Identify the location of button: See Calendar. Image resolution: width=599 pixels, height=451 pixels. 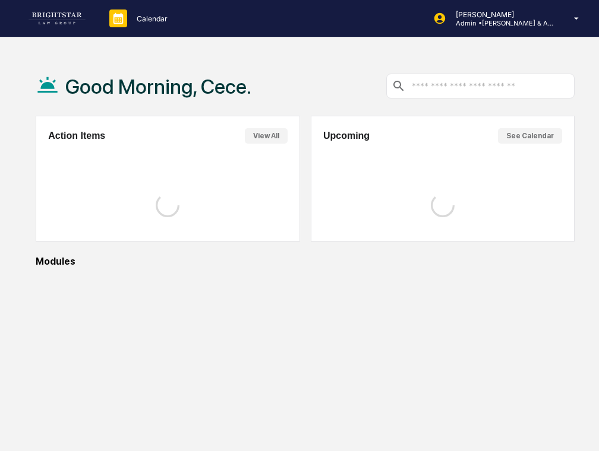
(530, 136).